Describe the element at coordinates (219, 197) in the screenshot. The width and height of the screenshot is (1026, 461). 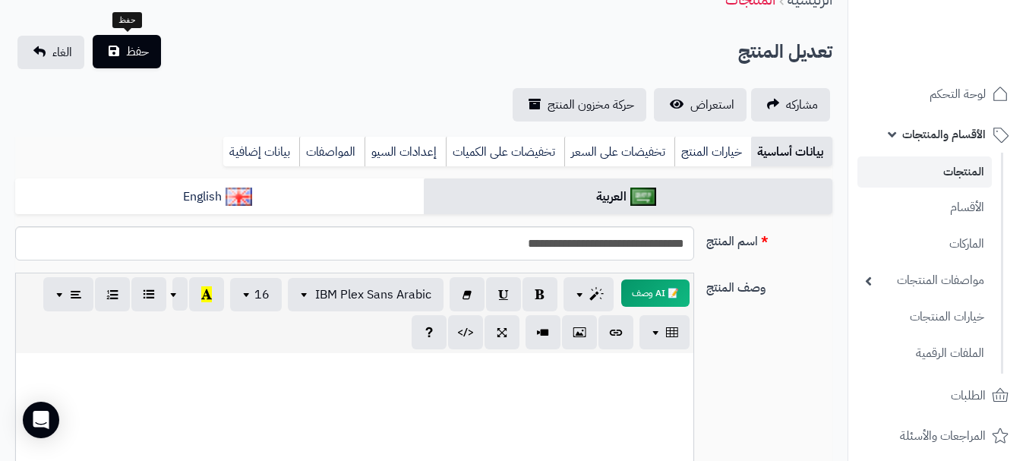
I see `a: English` at that location.